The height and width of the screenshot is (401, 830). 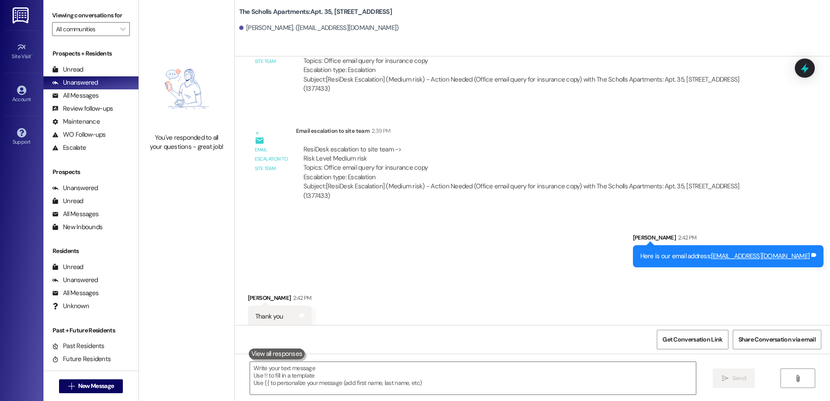 I want to click on img: ResiDesk Logo, so click(x=21, y=15).